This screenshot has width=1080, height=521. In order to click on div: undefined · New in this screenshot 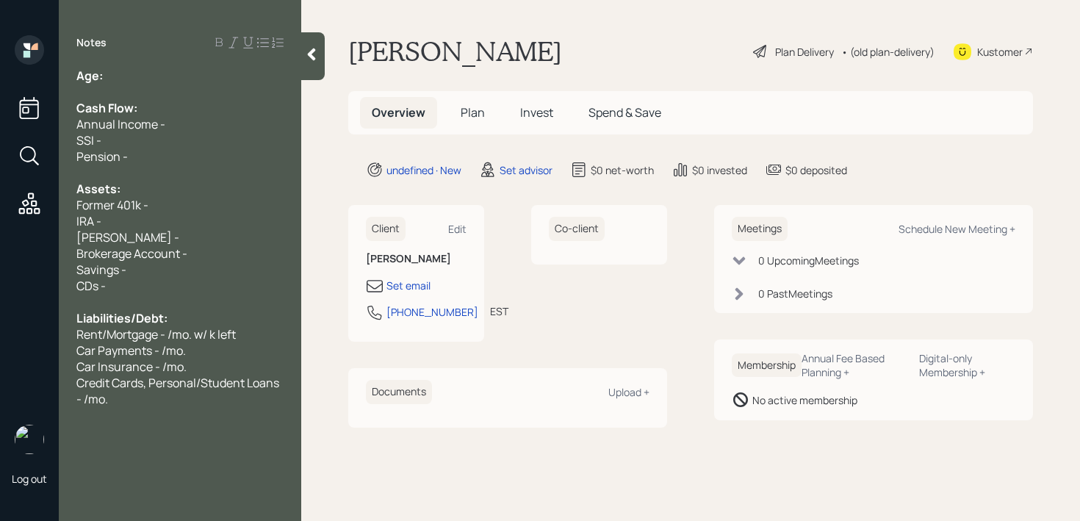, I will do `click(424, 170)`.